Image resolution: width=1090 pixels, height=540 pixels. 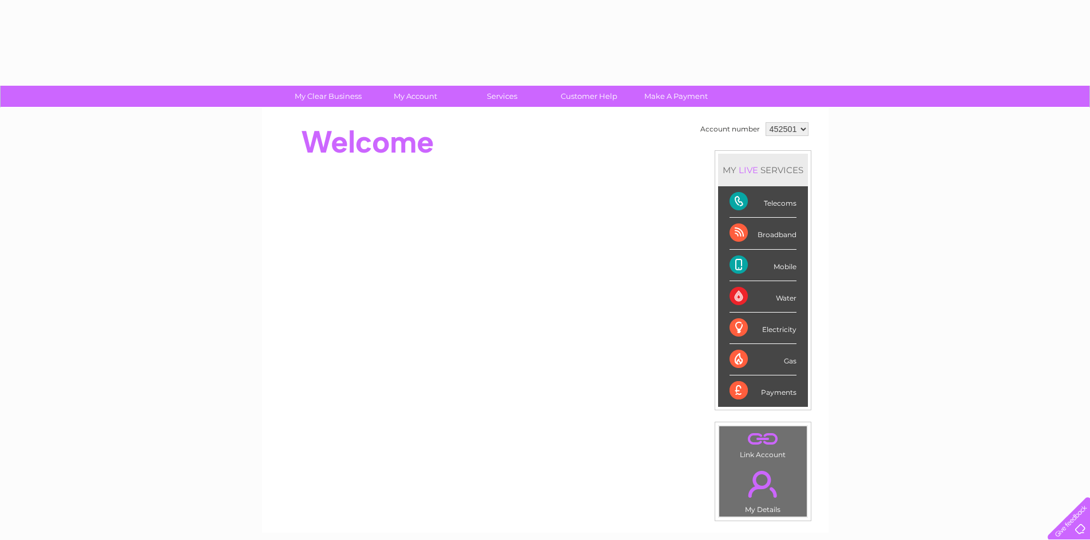 I want to click on td: Link Account, so click(x=762, y=444).